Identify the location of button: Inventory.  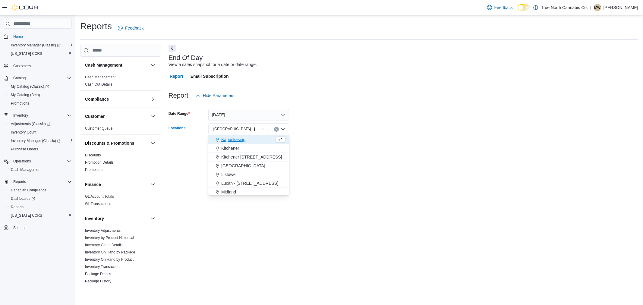
(116, 219).